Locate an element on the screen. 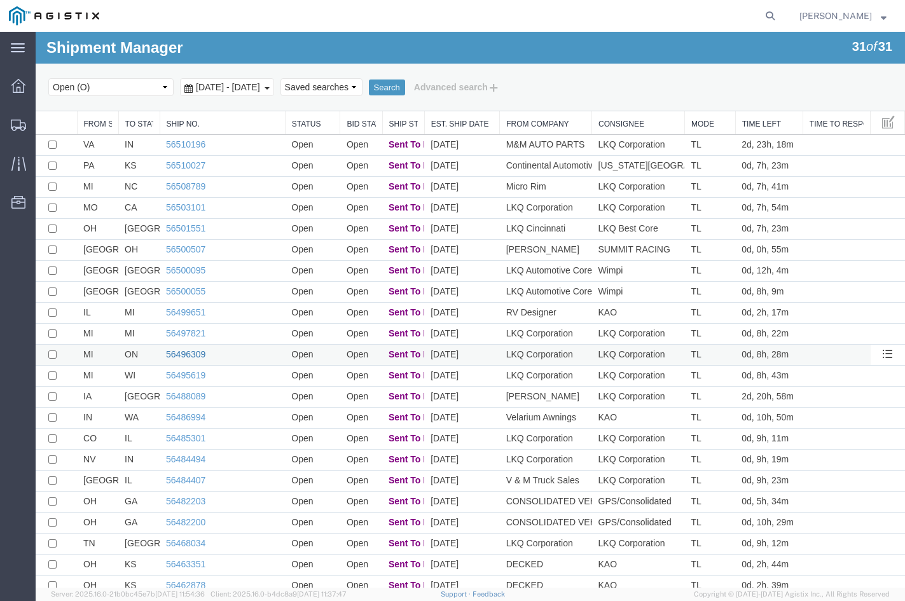 This screenshot has height=601, width=905. span: 0d, 9h, 11m is located at coordinates (730, 406).